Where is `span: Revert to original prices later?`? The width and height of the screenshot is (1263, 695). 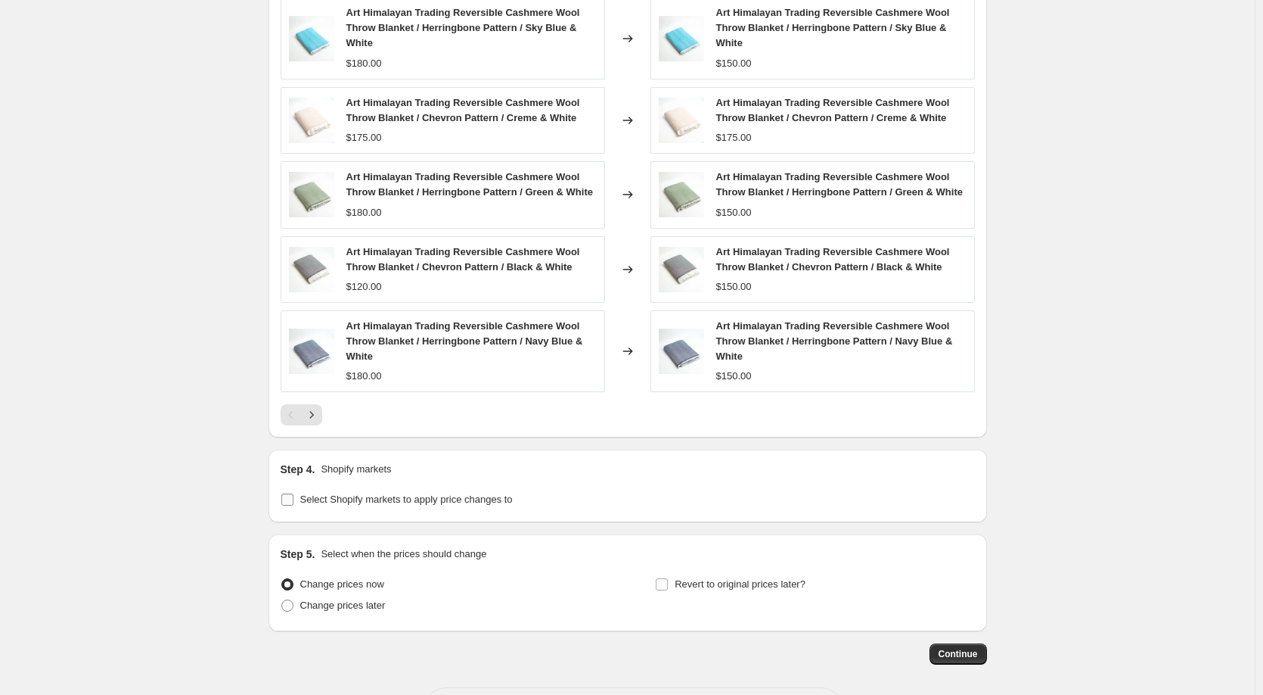 span: Revert to original prices later? is located at coordinates (740, 583).